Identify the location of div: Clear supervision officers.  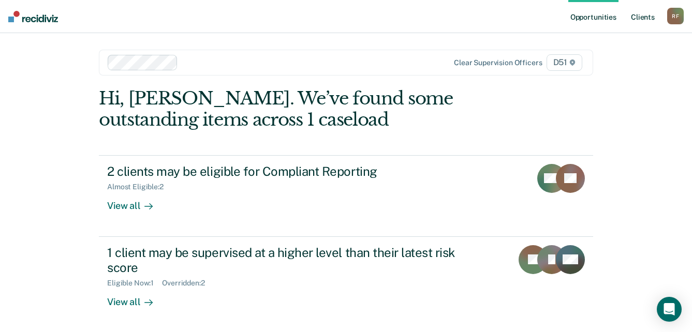
(498, 63).